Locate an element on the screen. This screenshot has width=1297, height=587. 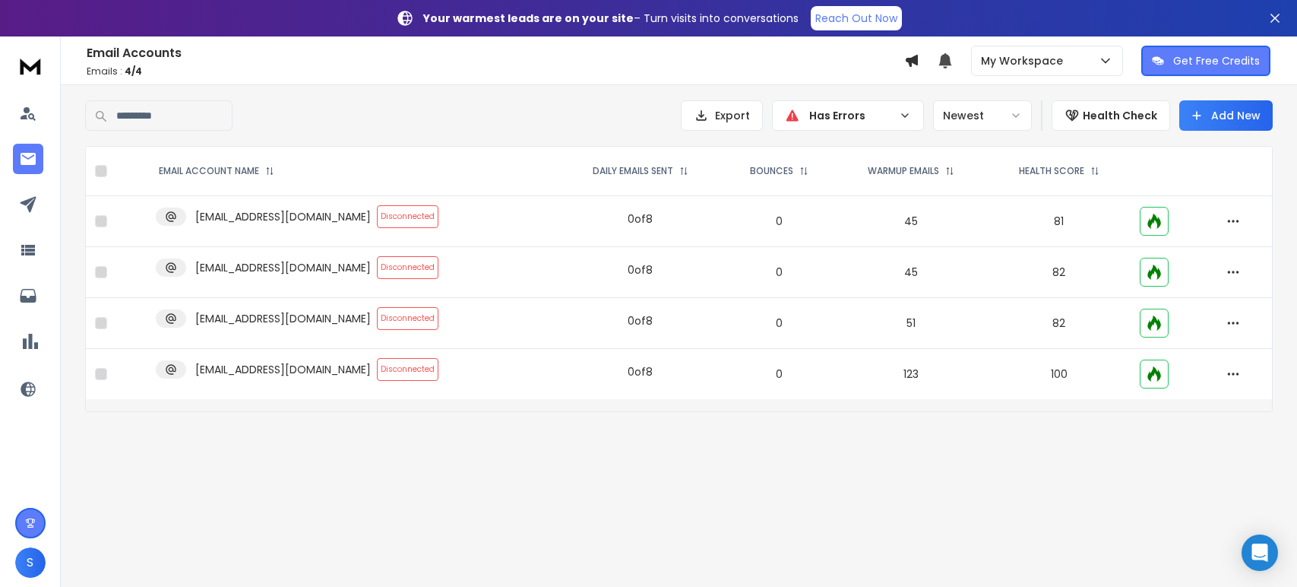
button: S is located at coordinates (30, 562).